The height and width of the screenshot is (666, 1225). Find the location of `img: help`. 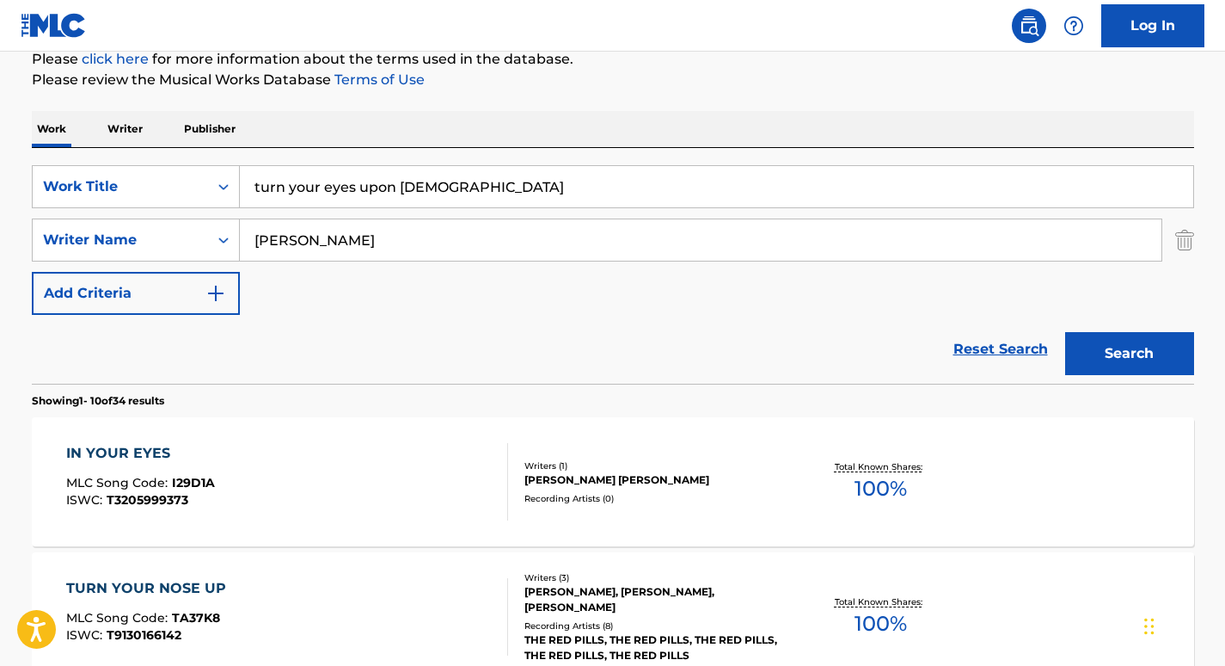

img: help is located at coordinates (1074, 26).